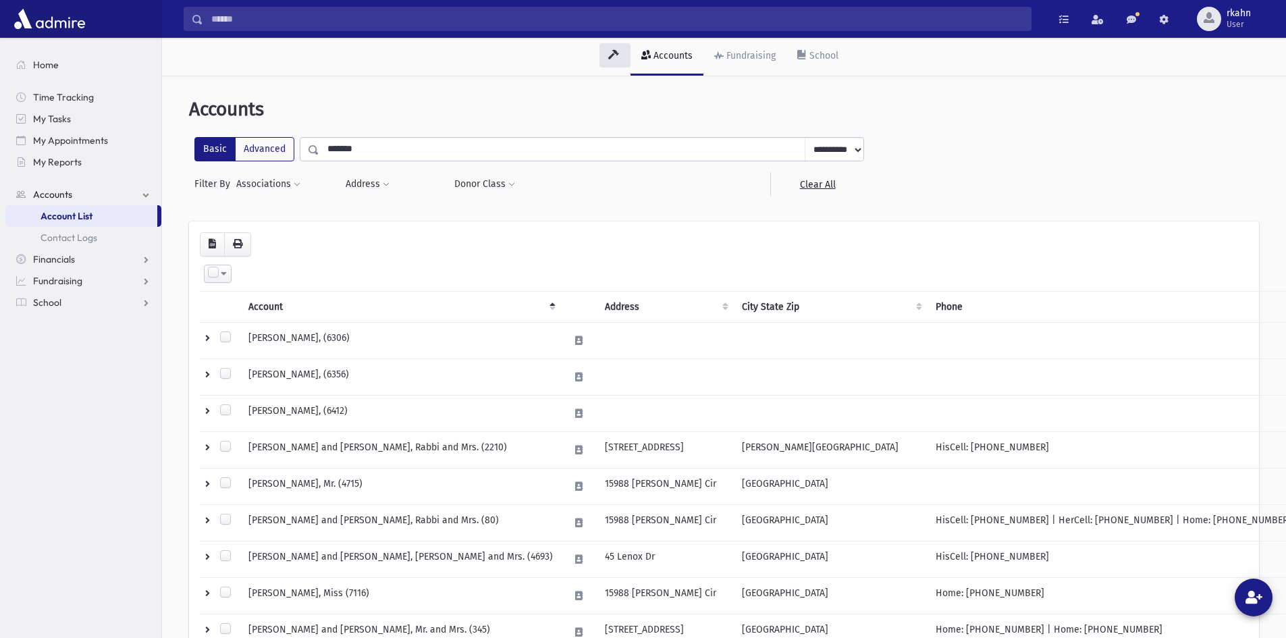  I want to click on th: City State Zip : activate to sort column ascending, so click(830, 306).